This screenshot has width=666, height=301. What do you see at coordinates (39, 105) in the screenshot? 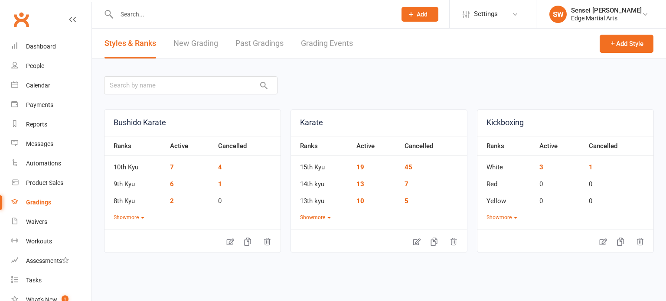
I see `div: Payments` at bounding box center [39, 105].